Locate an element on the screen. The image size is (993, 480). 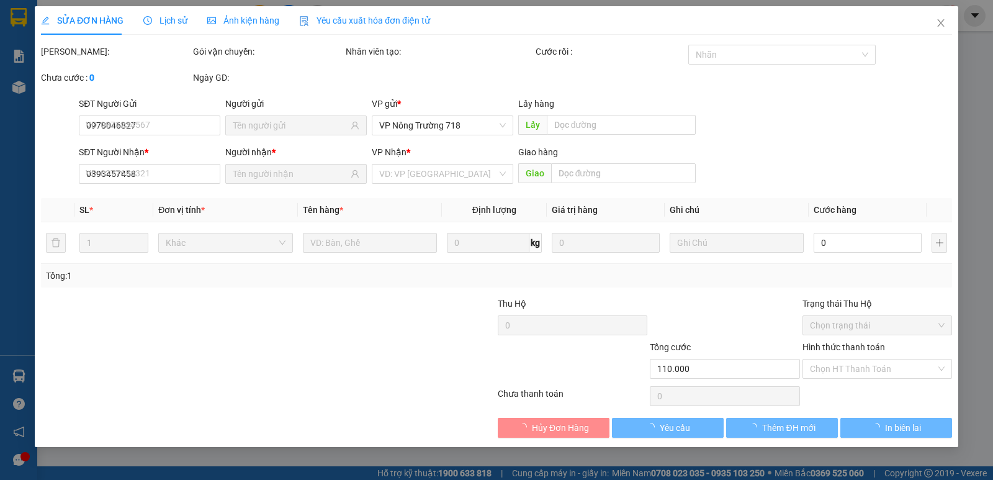
div: Nhân viên tạo: is located at coordinates (439, 52).